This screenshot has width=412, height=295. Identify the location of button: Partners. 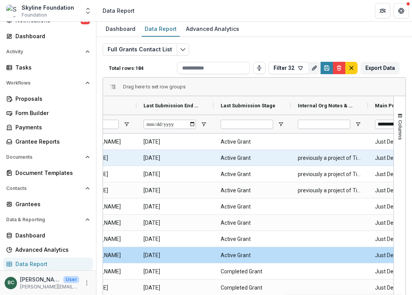
(383, 11).